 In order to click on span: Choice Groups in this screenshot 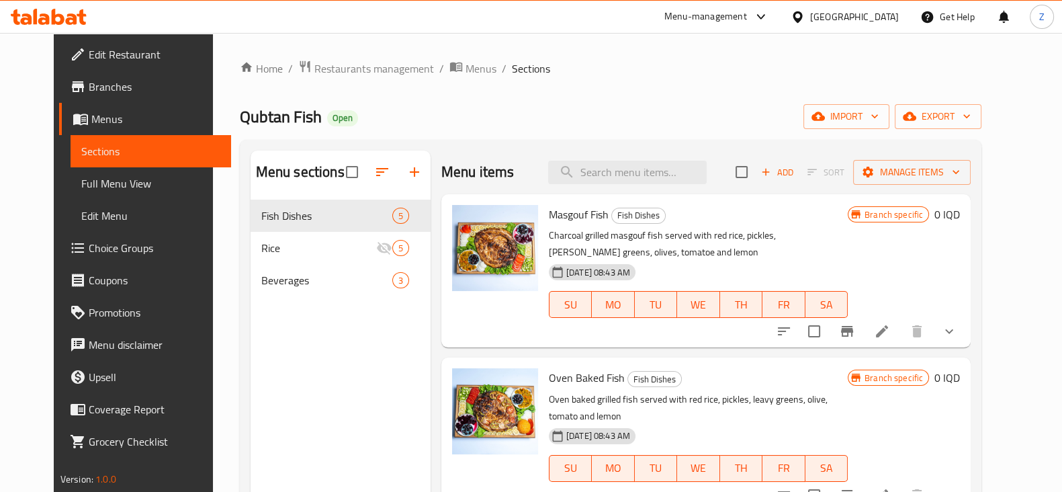, I will do `click(154, 248)`.